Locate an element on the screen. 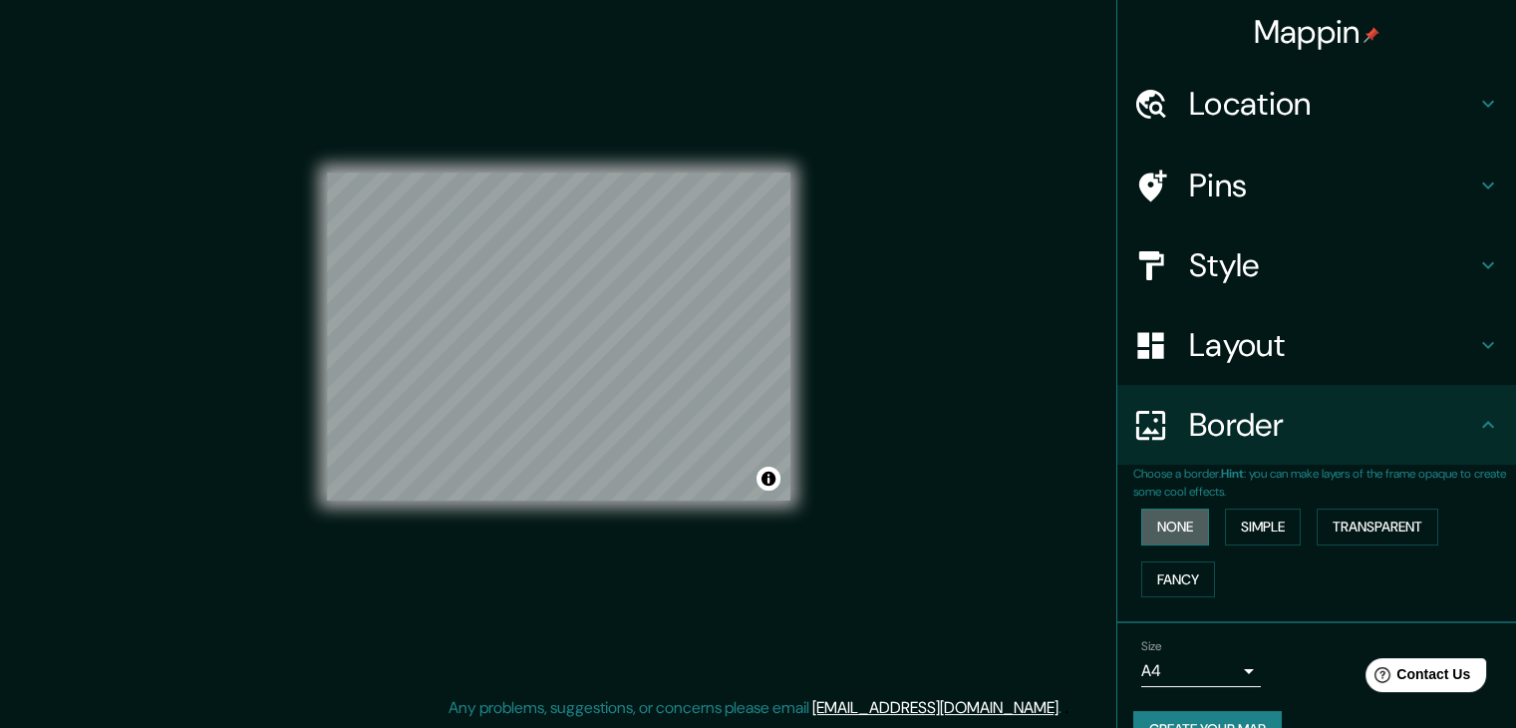 This screenshot has height=728, width=1516. h4: Style is located at coordinates (1333, 265).